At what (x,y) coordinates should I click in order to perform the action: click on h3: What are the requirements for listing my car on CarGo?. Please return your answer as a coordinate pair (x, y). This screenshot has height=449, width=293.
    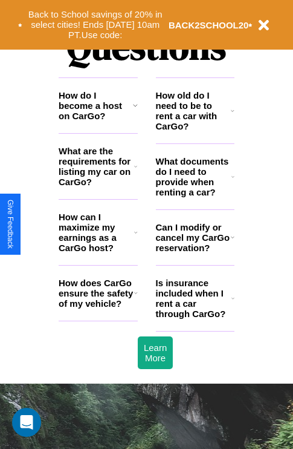
    Looking at the image, I should click on (96, 166).